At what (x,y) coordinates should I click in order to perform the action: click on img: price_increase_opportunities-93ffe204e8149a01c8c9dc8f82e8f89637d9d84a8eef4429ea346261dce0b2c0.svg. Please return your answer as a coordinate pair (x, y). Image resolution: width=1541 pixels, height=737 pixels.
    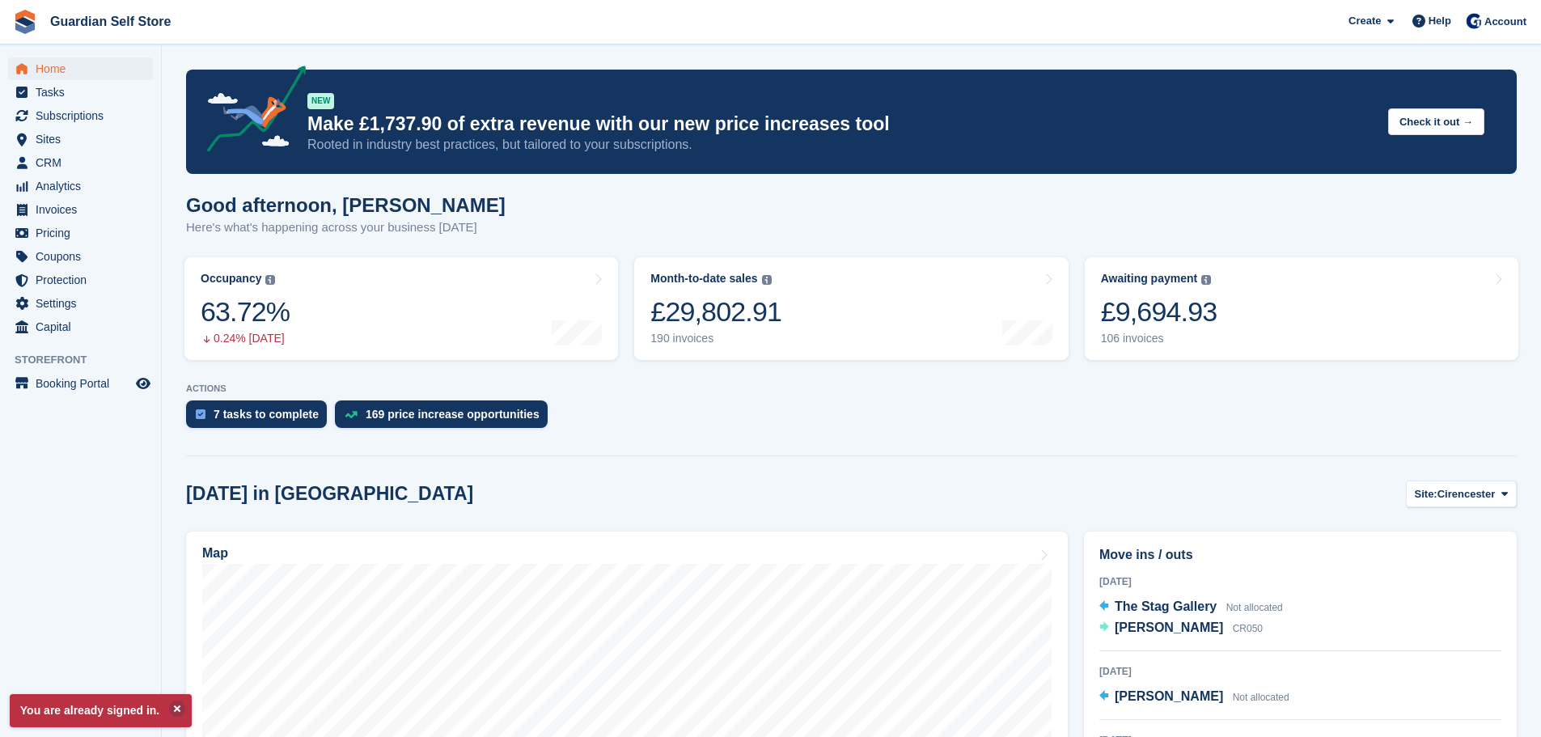
    Looking at the image, I should click on (351, 414).